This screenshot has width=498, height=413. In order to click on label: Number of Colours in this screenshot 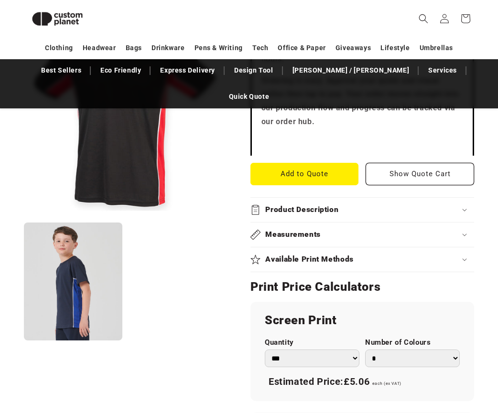, I will do `click(412, 343)`.